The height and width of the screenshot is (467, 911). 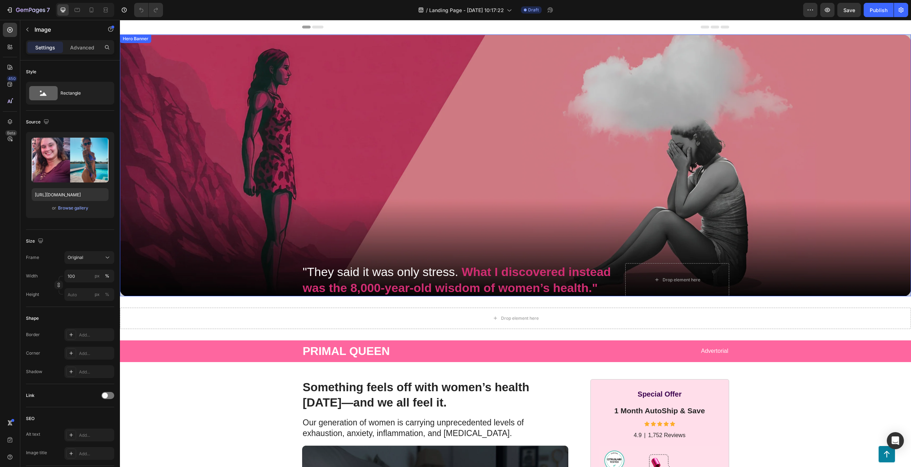 What do you see at coordinates (32, 318) in the screenshot?
I see `div: Shape` at bounding box center [32, 318].